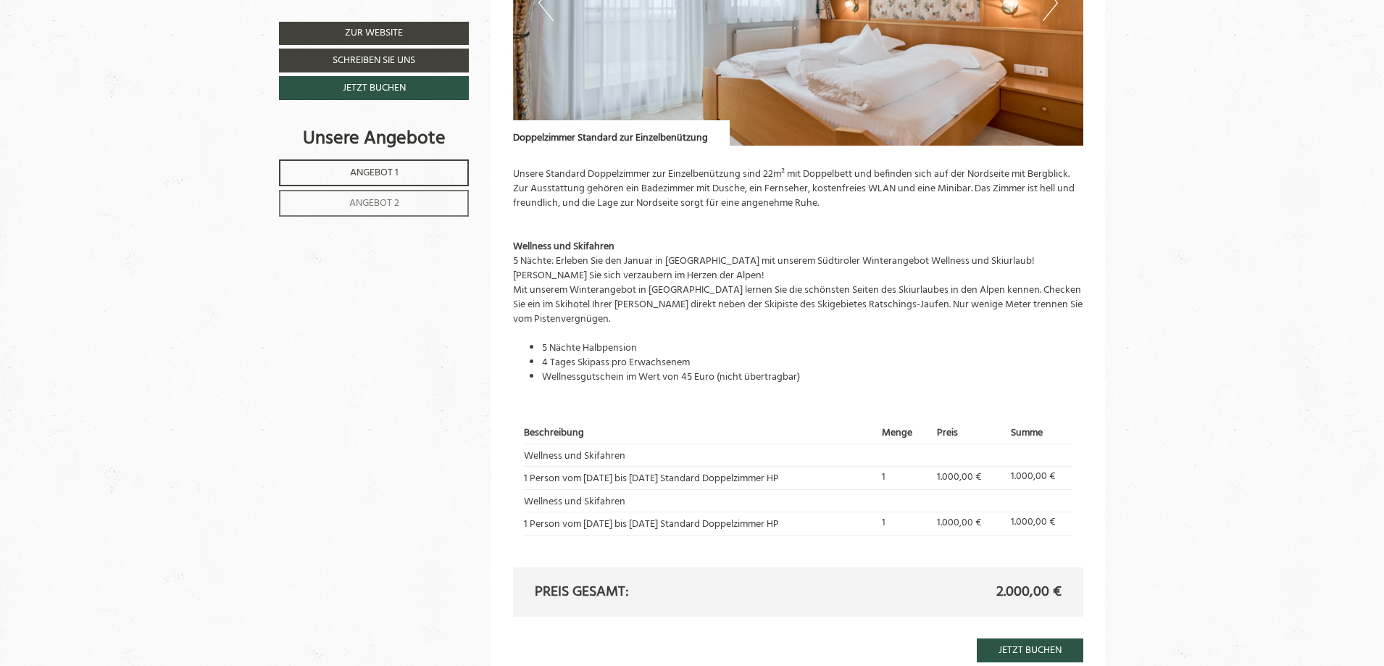  Describe the element at coordinates (700, 433) in the screenshot. I see `th: Beschreibung` at that location.